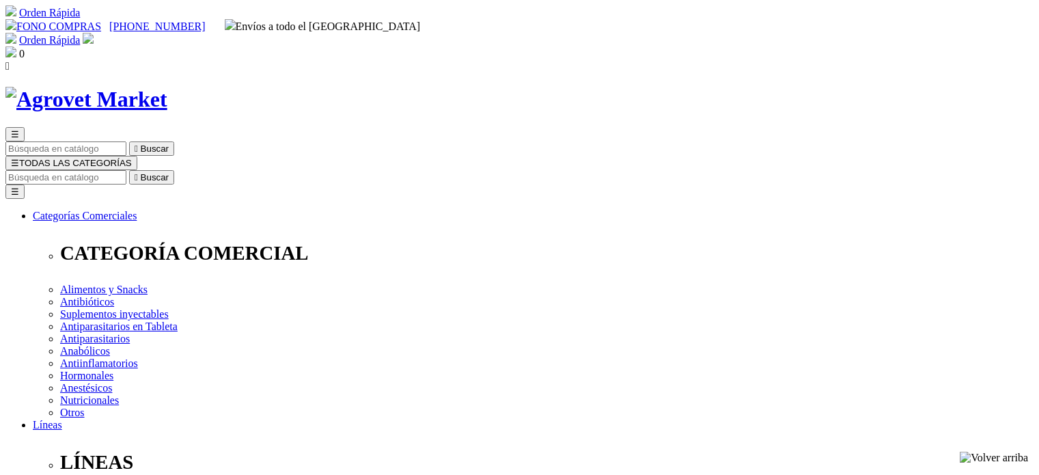  I want to click on a: Líneas, so click(47, 424).